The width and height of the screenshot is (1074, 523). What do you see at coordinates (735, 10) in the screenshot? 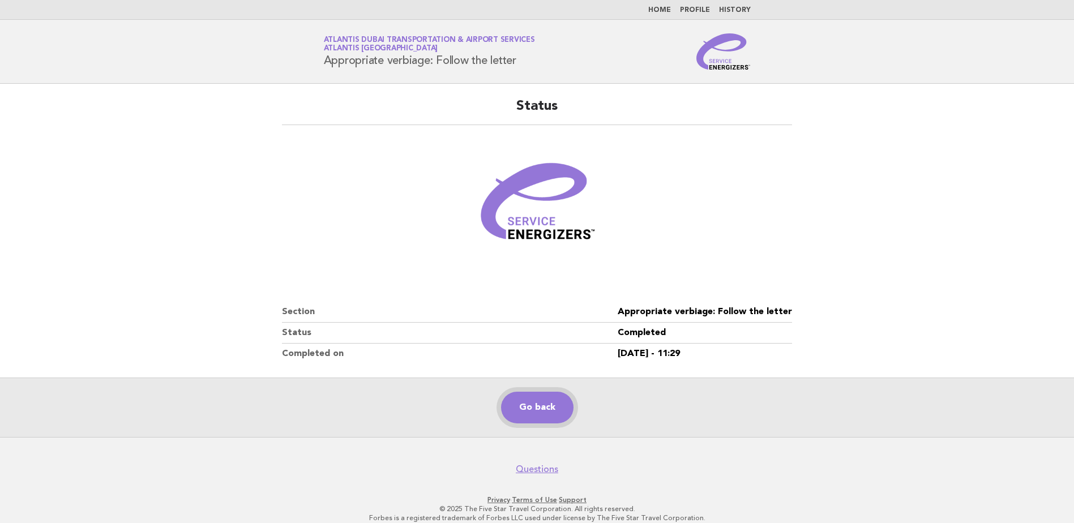
I see `a: History` at bounding box center [735, 10].